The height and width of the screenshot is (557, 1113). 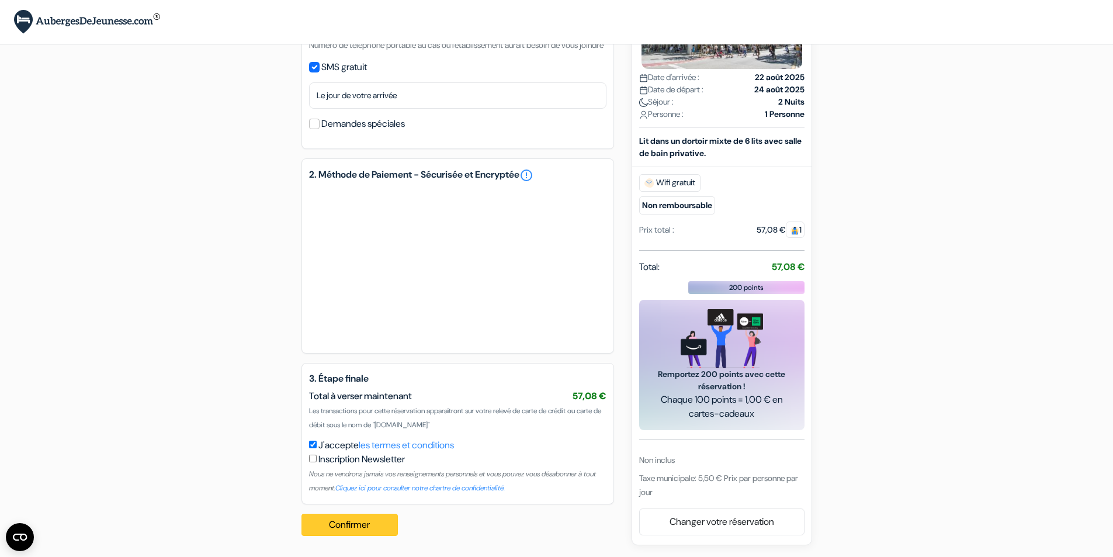 I want to click on small: Numéro de téléphone portable au cas où l'établissement aurait besoin de vous joindre, so click(x=456, y=45).